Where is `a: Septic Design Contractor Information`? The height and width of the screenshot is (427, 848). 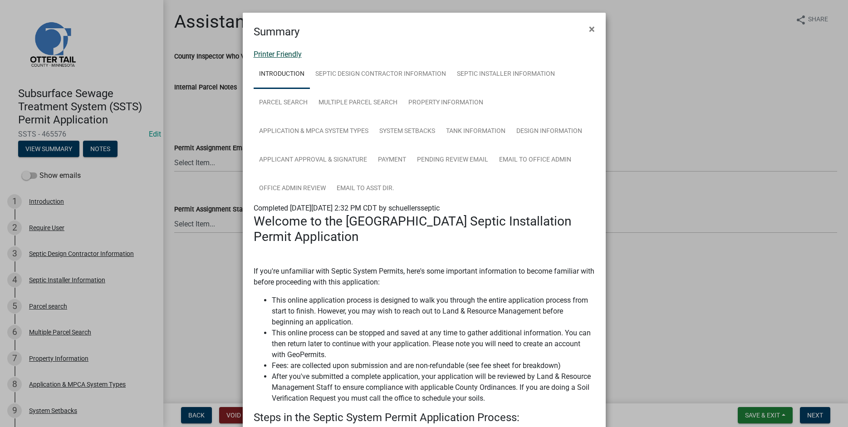 a: Septic Design Contractor Information is located at coordinates (381, 74).